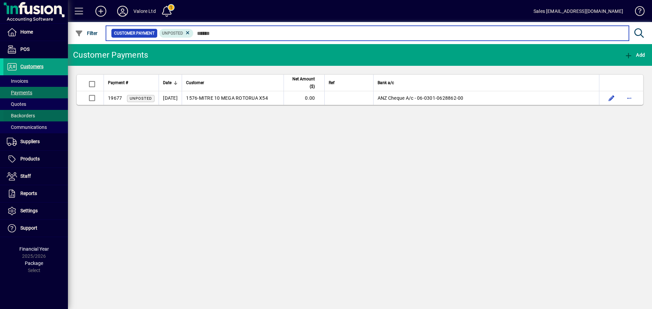  I want to click on span: Customers, so click(32, 67).